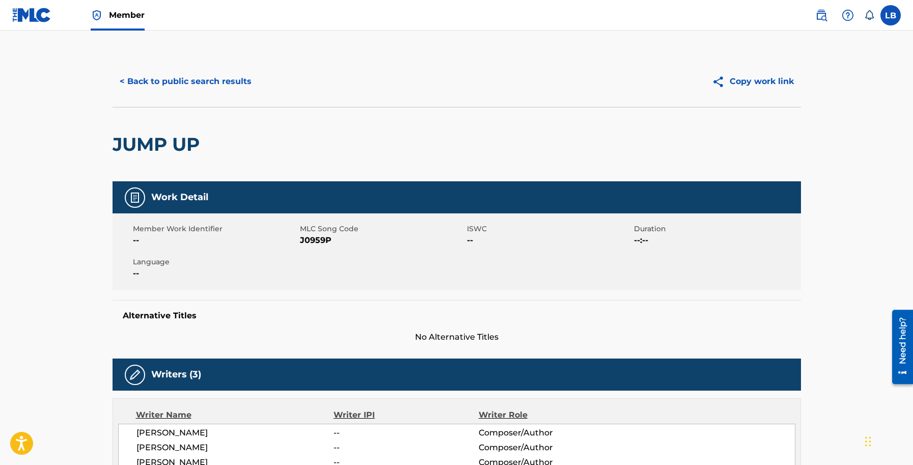 The height and width of the screenshot is (465, 913). What do you see at coordinates (215, 229) in the screenshot?
I see `span: Member Work Identifier` at bounding box center [215, 229].